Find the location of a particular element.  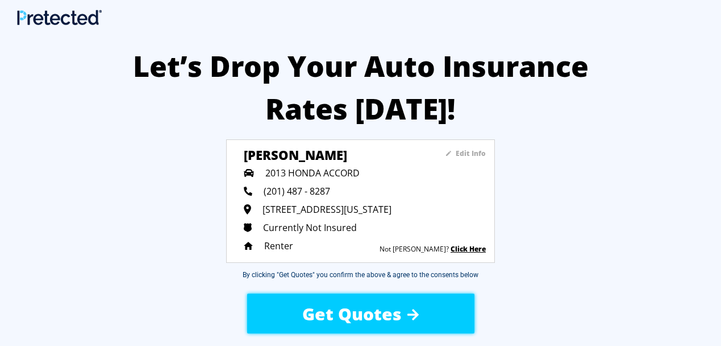

span: Renter is located at coordinates (279, 246).